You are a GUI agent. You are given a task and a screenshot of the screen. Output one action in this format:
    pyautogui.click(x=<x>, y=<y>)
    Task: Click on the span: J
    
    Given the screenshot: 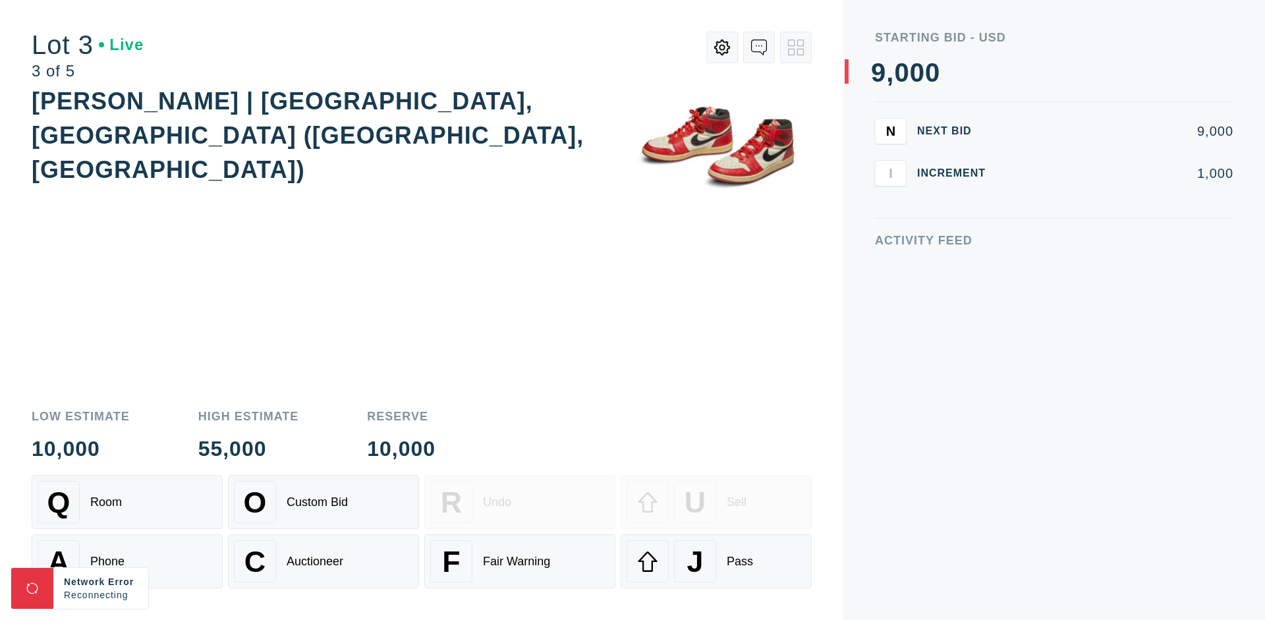 What is the action you would take?
    pyautogui.click(x=694, y=561)
    